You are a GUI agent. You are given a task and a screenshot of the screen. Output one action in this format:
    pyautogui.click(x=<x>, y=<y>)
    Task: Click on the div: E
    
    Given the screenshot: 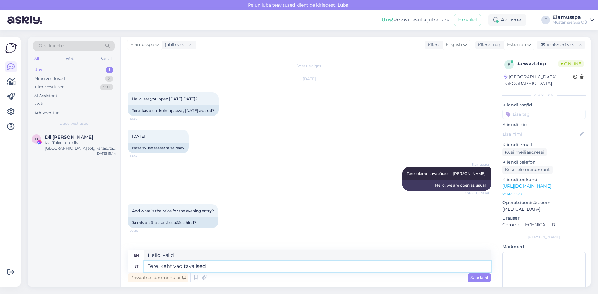 What is the action you would take?
    pyautogui.click(x=545, y=20)
    